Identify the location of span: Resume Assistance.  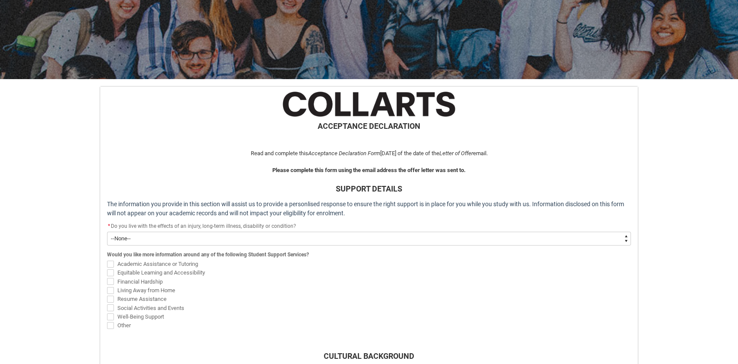
(142, 298).